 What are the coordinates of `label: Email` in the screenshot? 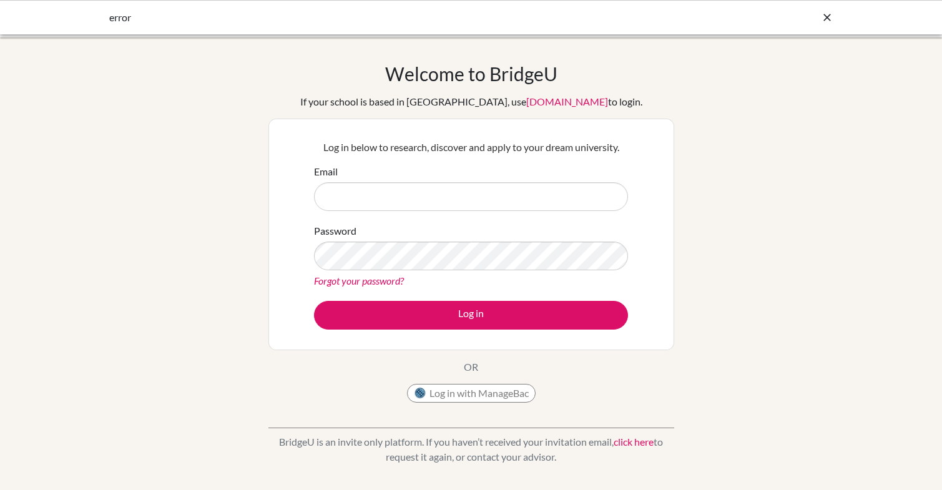 It's located at (326, 172).